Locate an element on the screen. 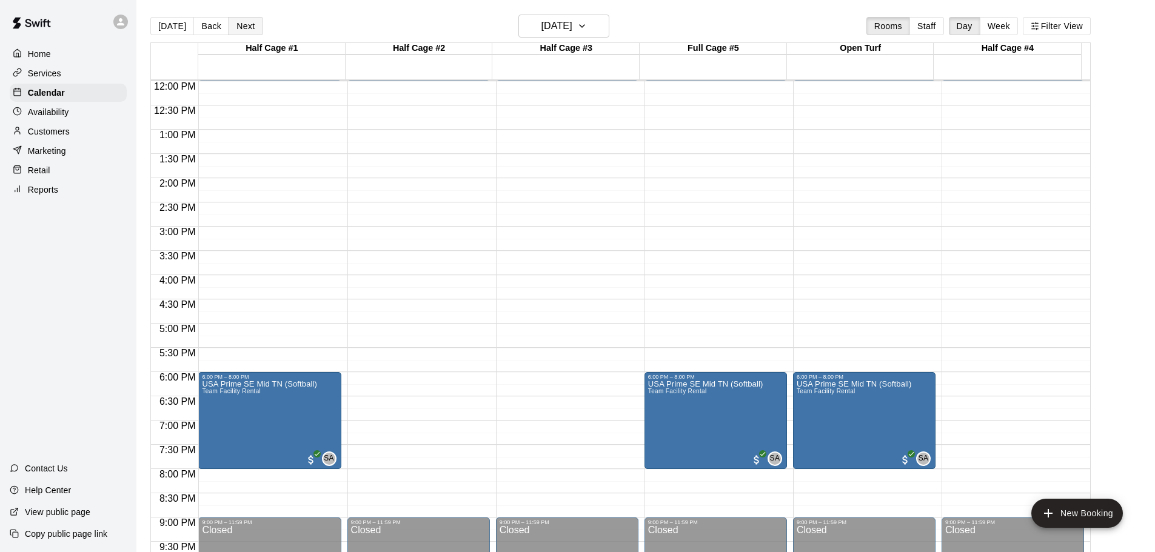 The image size is (1155, 552). span: 2:00 PM is located at coordinates (178, 183).